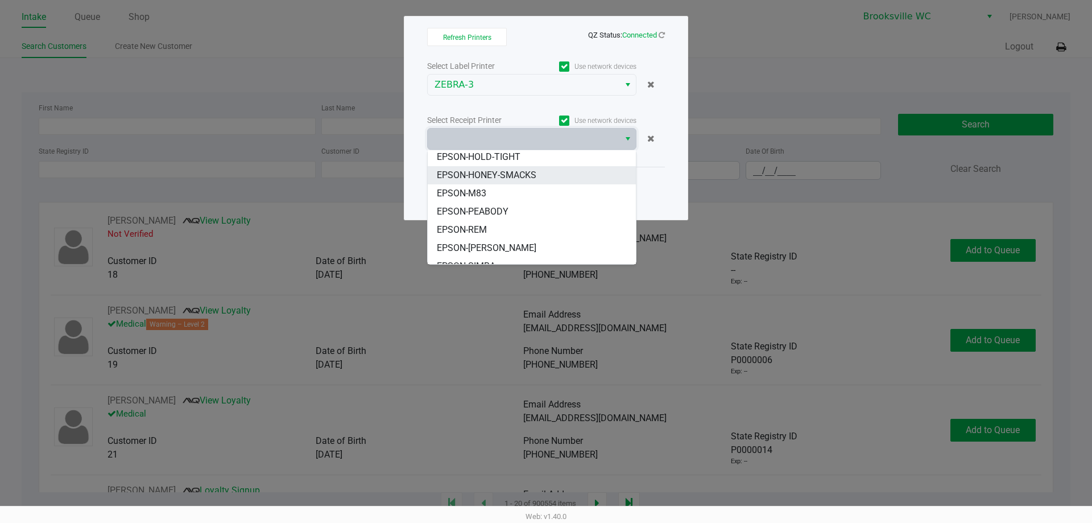  What do you see at coordinates (478, 157) in the screenshot?
I see `span: EPSON-HOLD-TIGHT` at bounding box center [478, 157].